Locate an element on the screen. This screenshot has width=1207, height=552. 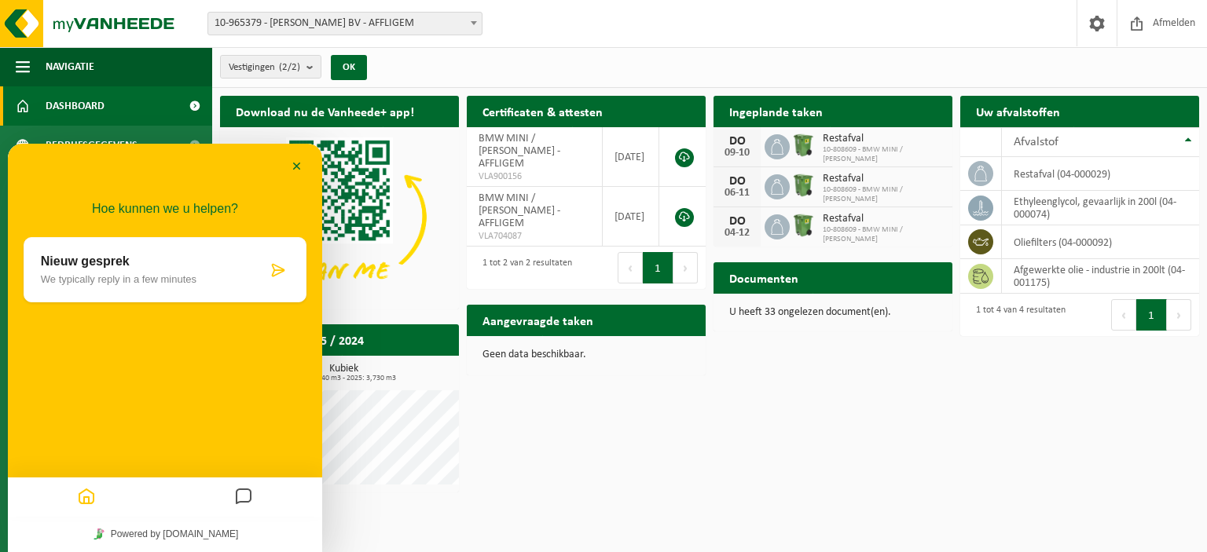
span: VLA704087 is located at coordinates (534, 236).